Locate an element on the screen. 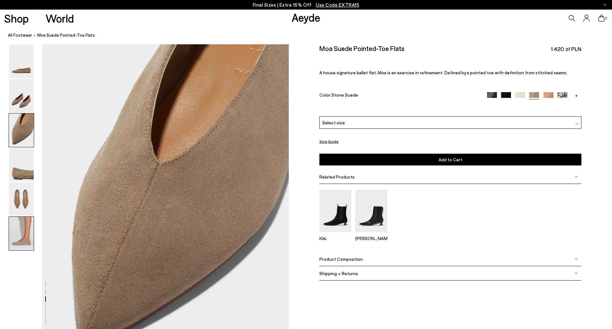 The width and height of the screenshot is (612, 329). a: All Footwear is located at coordinates (20, 35).